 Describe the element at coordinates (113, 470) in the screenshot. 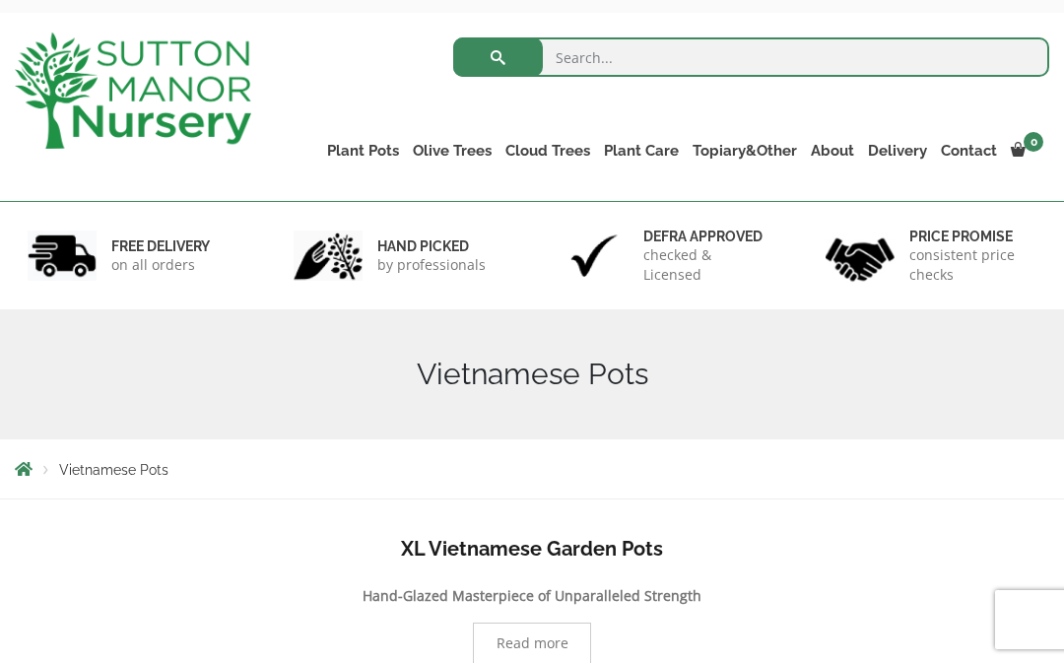

I see `span: Vietnamese Pots` at that location.